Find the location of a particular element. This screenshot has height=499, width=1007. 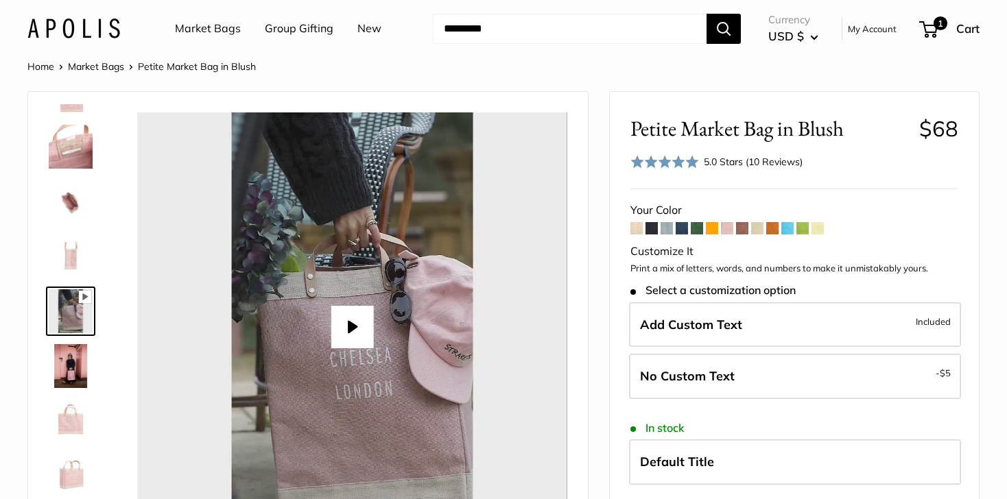

a: description_Effortless style wherever you go is located at coordinates (71, 366).